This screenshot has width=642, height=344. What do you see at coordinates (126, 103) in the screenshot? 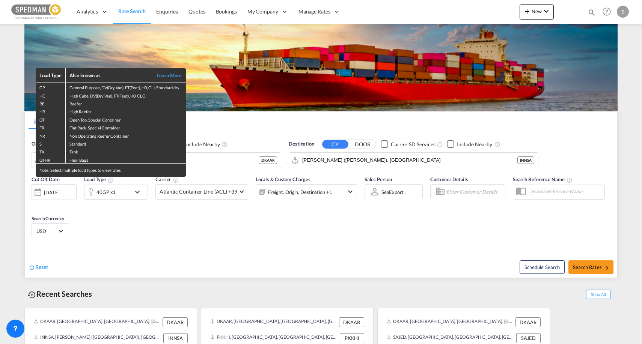
I see `td: Reefer` at bounding box center [126, 103].